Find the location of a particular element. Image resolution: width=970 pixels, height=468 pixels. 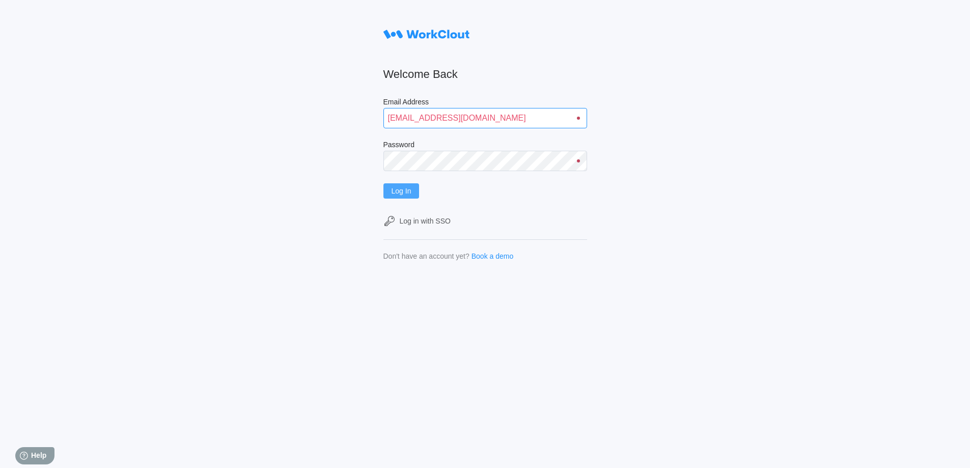

label: Email Address is located at coordinates (485, 103).